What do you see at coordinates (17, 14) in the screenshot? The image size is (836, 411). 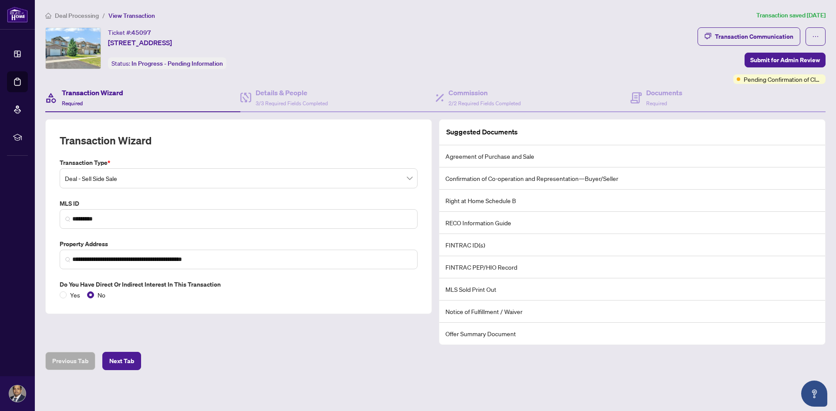 I see `img: logo` at bounding box center [17, 14].